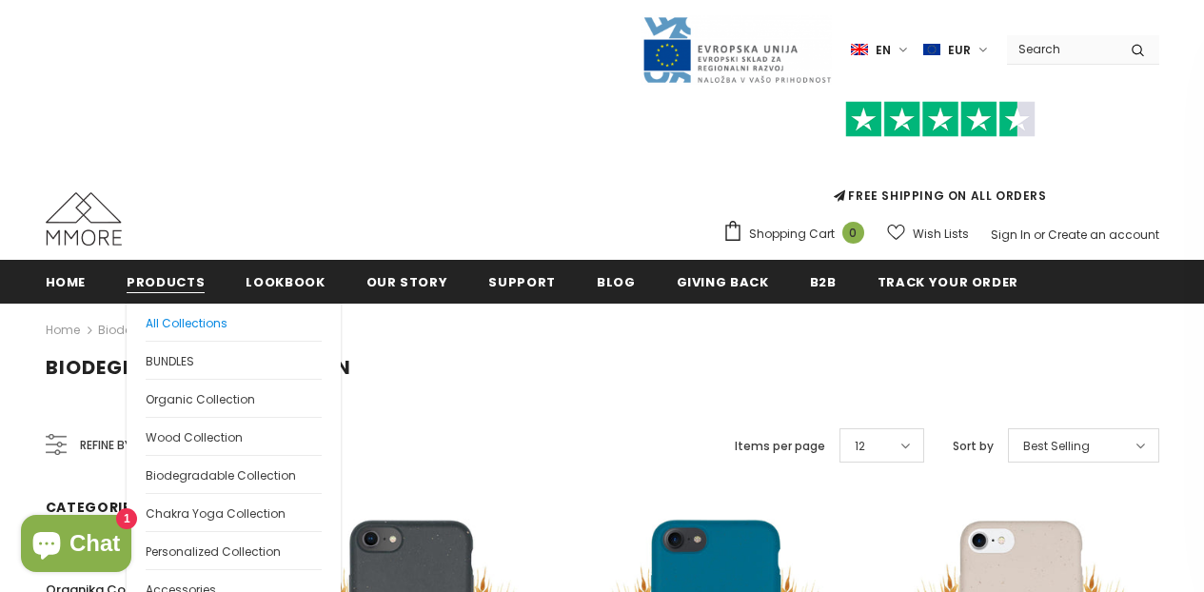 This screenshot has height=592, width=1204. What do you see at coordinates (792, 234) in the screenshot?
I see `span: Shopping Cart` at bounding box center [792, 234].